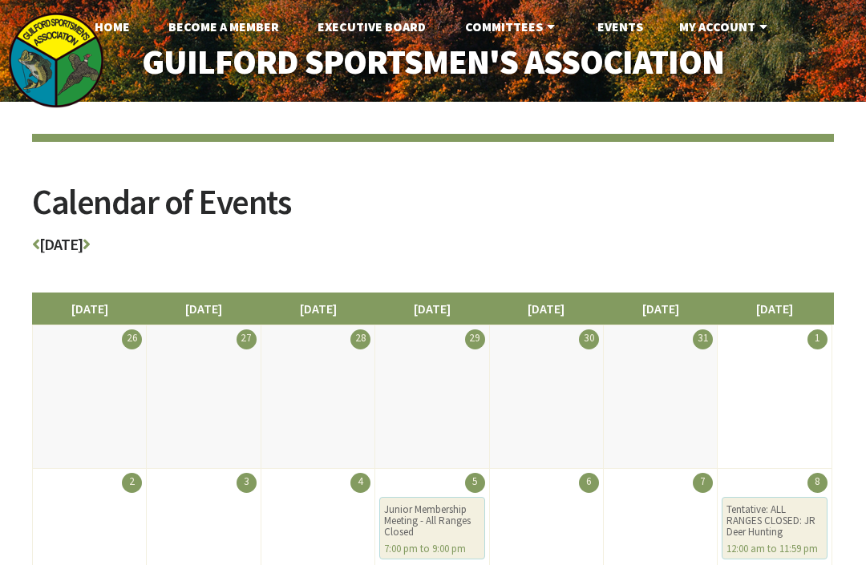 Image resolution: width=866 pixels, height=565 pixels. Describe the element at coordinates (433, 210) in the screenshot. I see `h2: Calendar of Events` at that location.